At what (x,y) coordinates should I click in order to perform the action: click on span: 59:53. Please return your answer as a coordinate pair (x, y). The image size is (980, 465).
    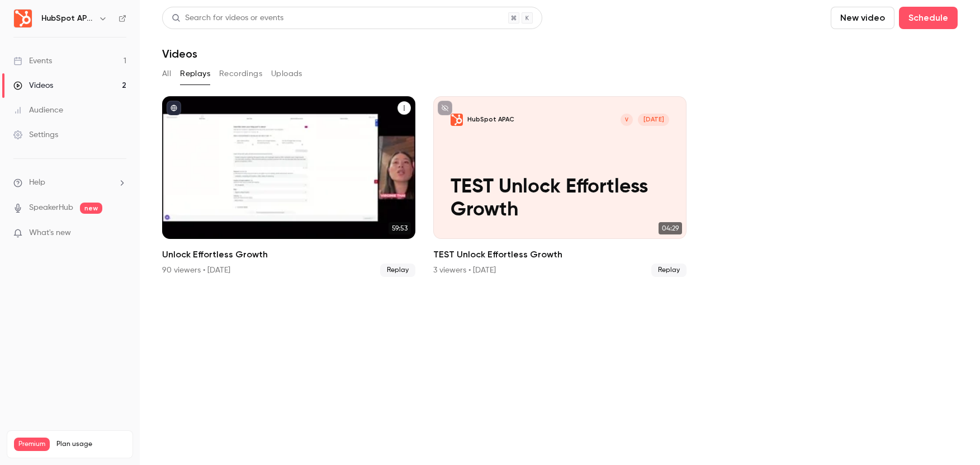
    Looking at the image, I should click on (400, 228).